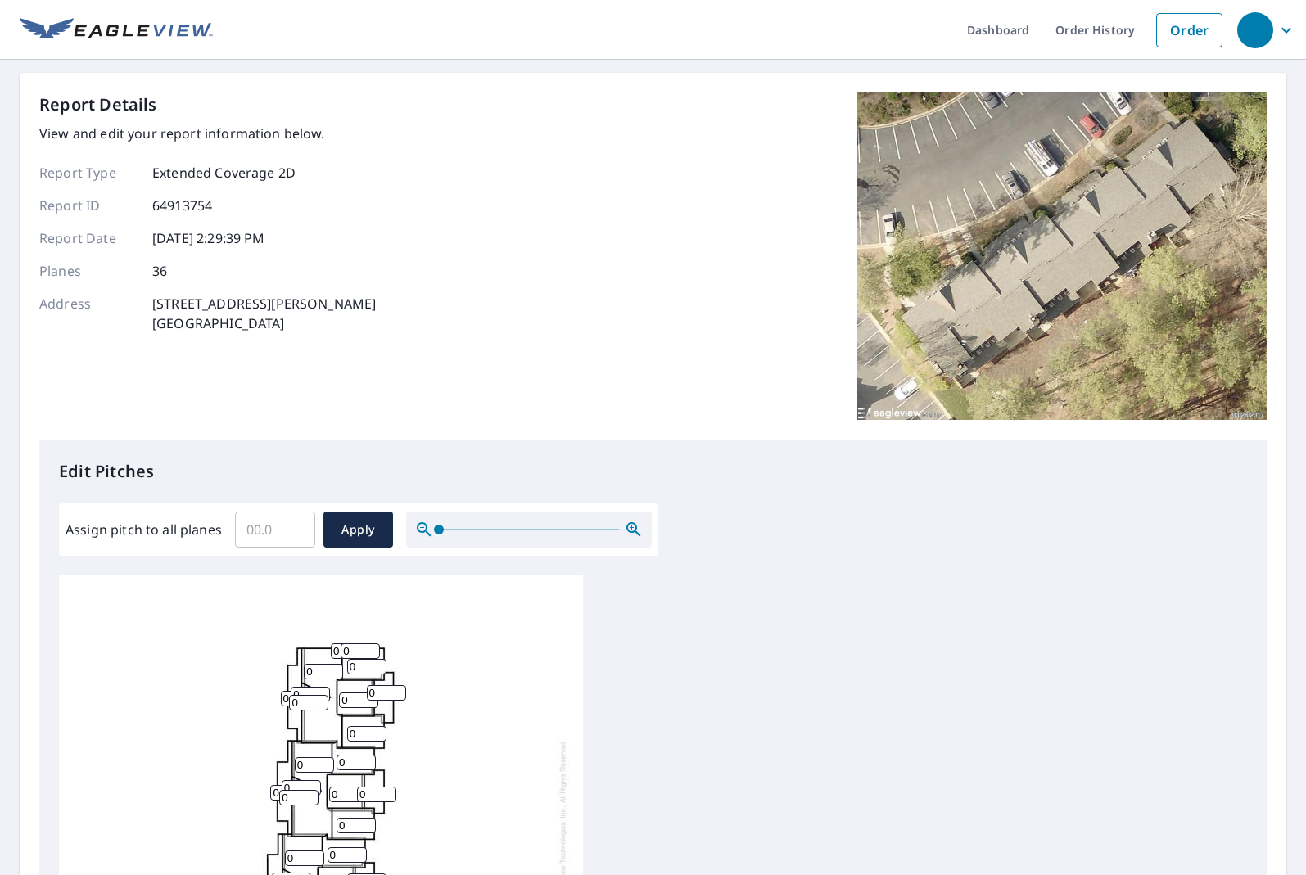 The width and height of the screenshot is (1306, 875). What do you see at coordinates (275, 530) in the screenshot?
I see `input: 00.0` at bounding box center [275, 530].